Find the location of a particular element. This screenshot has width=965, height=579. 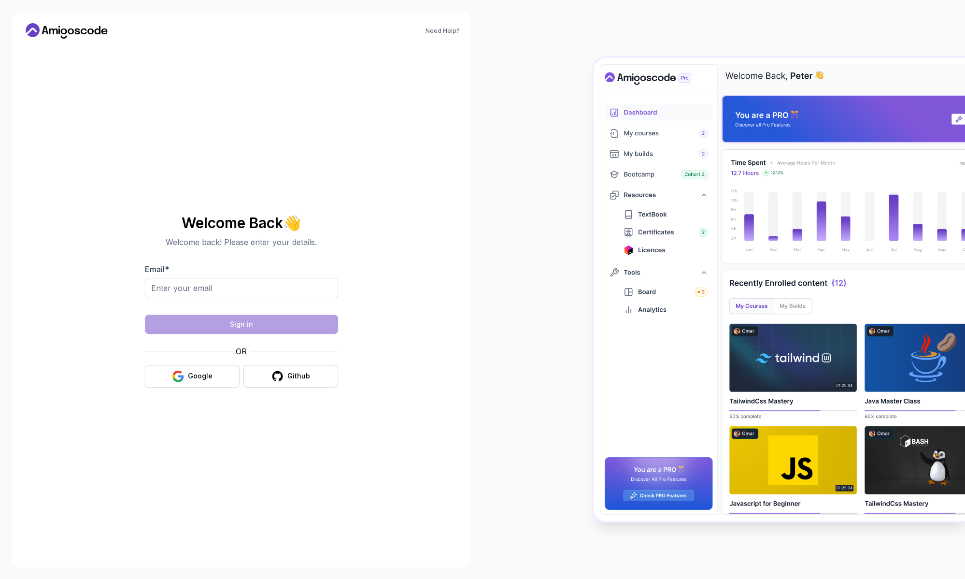

div: Sign in is located at coordinates (242, 324).